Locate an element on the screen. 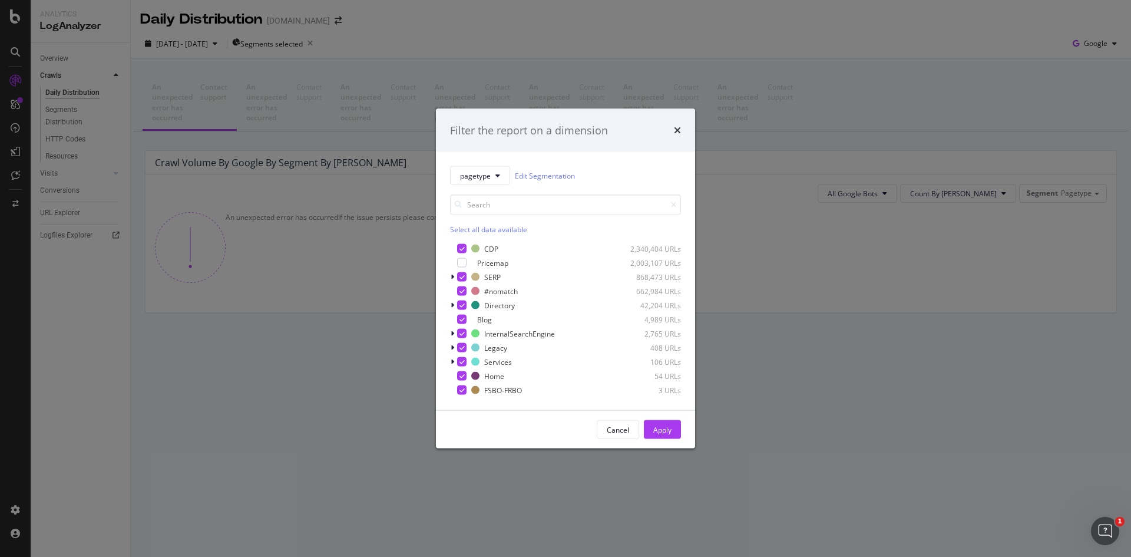 The height and width of the screenshot is (557, 1131). div: Blog is located at coordinates (484, 319).